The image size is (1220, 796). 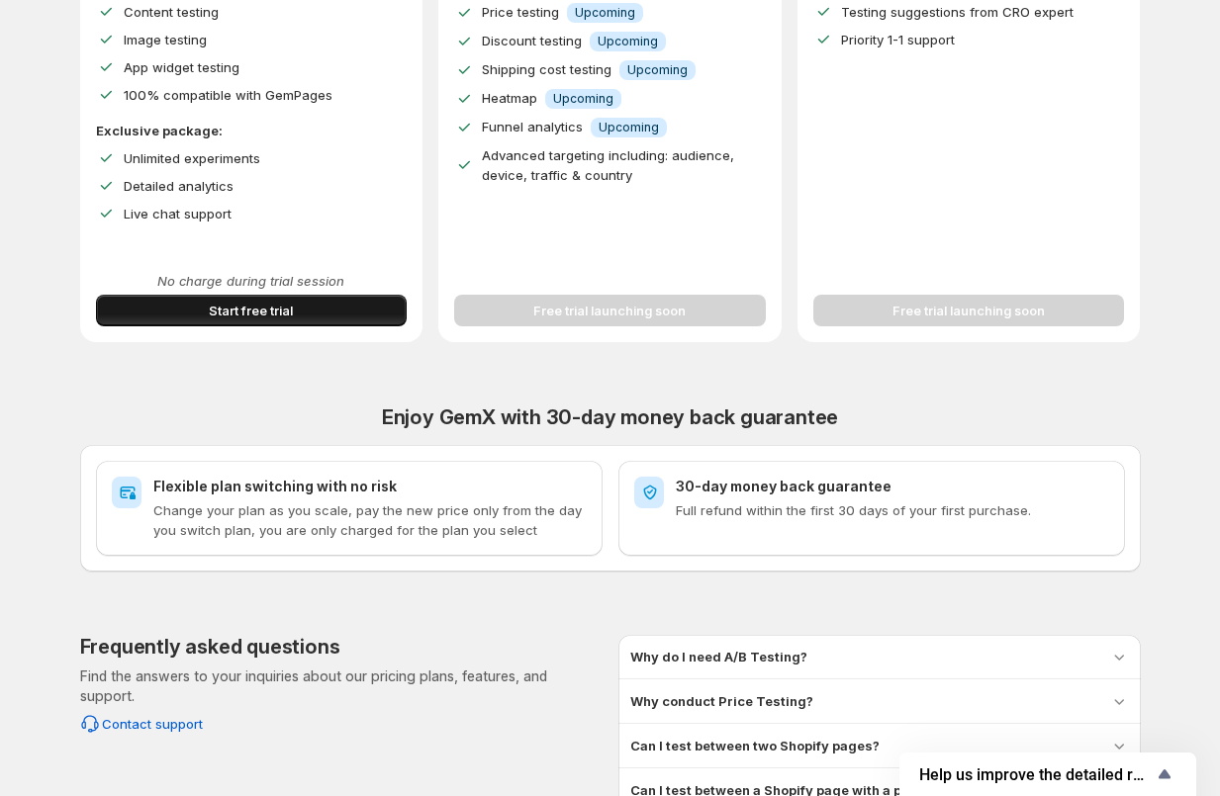 I want to click on p: No charge during trial session, so click(x=251, y=281).